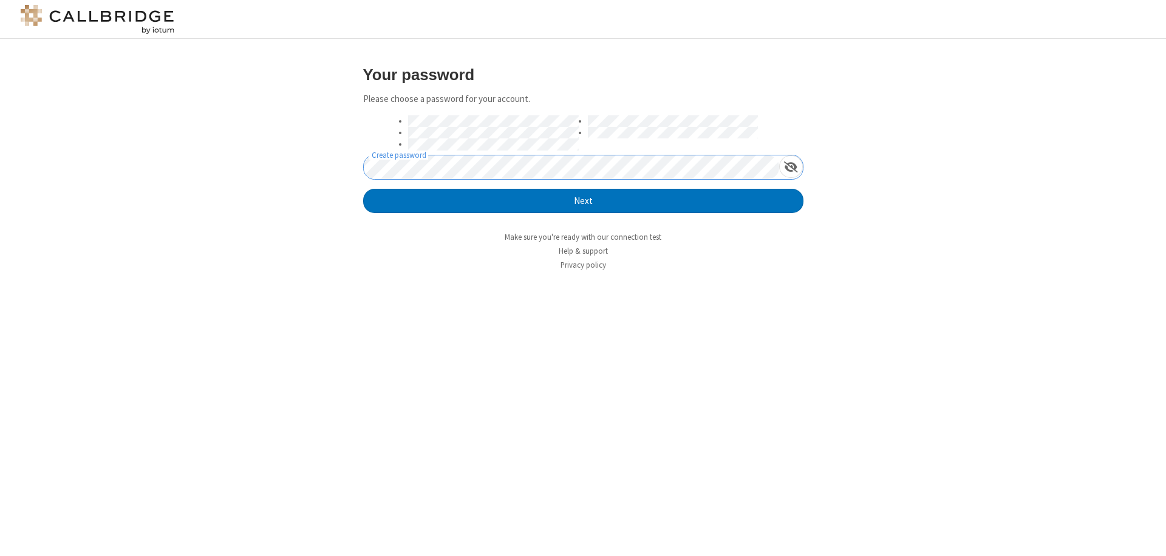 The height and width of the screenshot is (556, 1166). I want to click on a: Make sure you're ready with our connection test, so click(583, 237).